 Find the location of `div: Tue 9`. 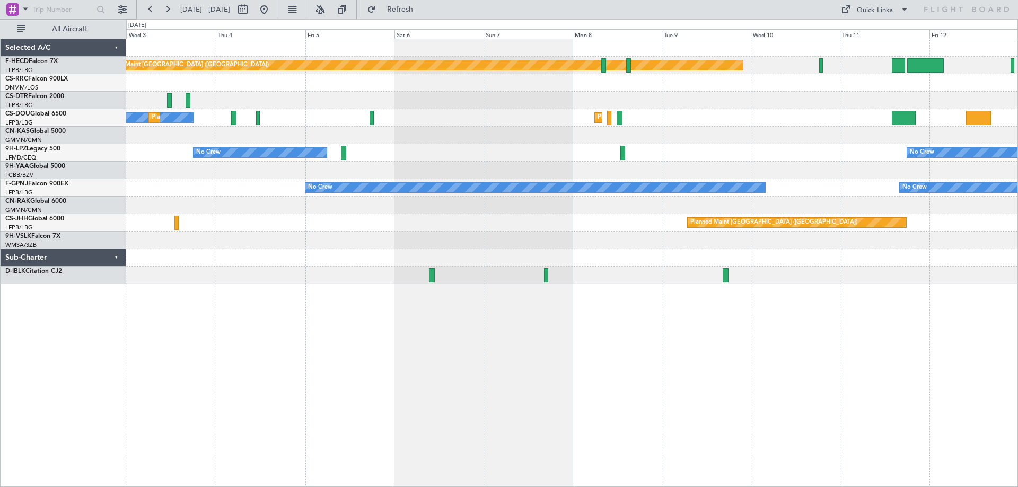

div: Tue 9 is located at coordinates (706, 34).